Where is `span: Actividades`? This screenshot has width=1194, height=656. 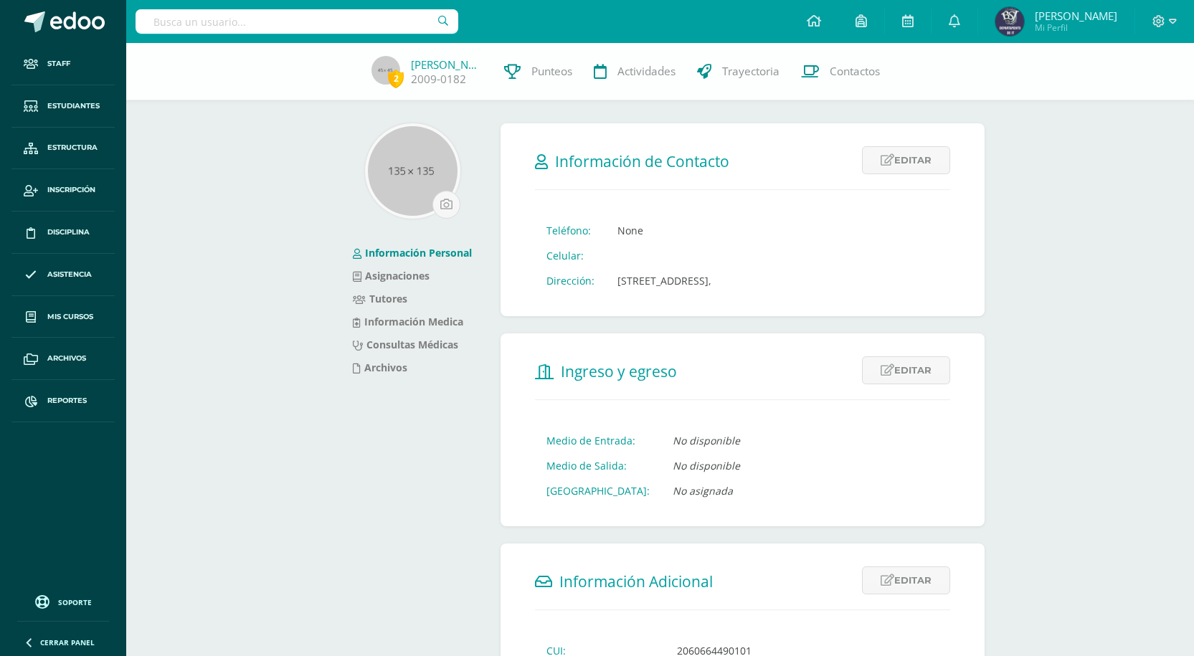
span: Actividades is located at coordinates (646, 71).